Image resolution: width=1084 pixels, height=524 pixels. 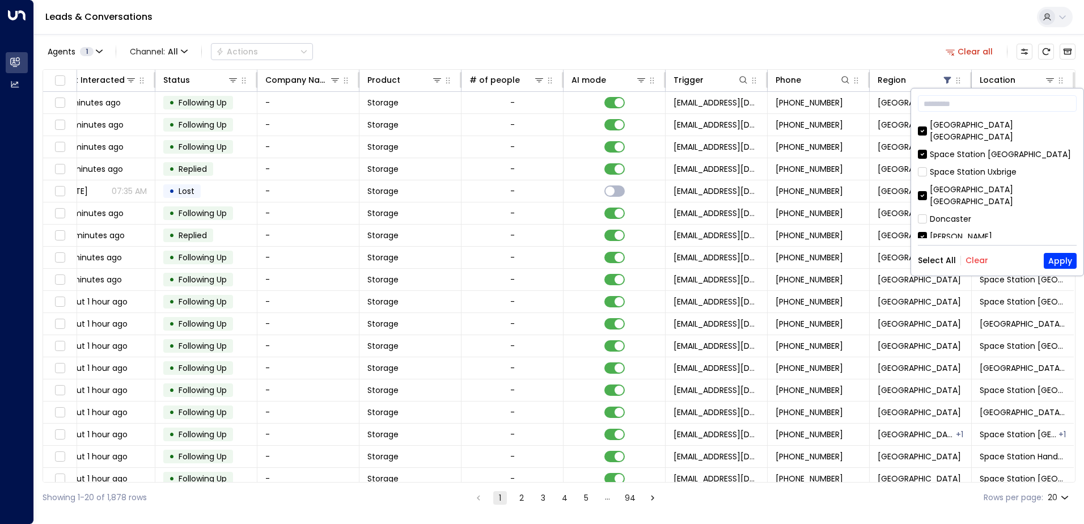 I want to click on button: Go to page 3, so click(x=543, y=498).